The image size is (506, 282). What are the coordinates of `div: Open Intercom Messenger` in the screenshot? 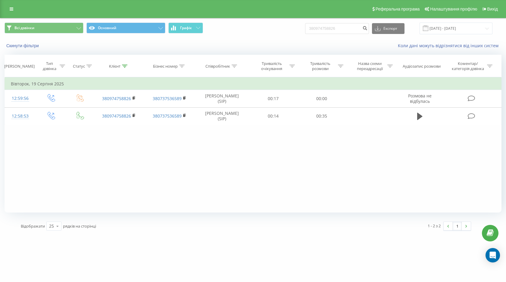 It's located at (492, 256).